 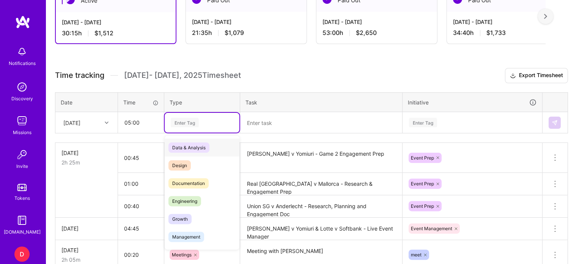 What do you see at coordinates (472, 102) in the screenshot?
I see `div: Initiative` at bounding box center [472, 102].